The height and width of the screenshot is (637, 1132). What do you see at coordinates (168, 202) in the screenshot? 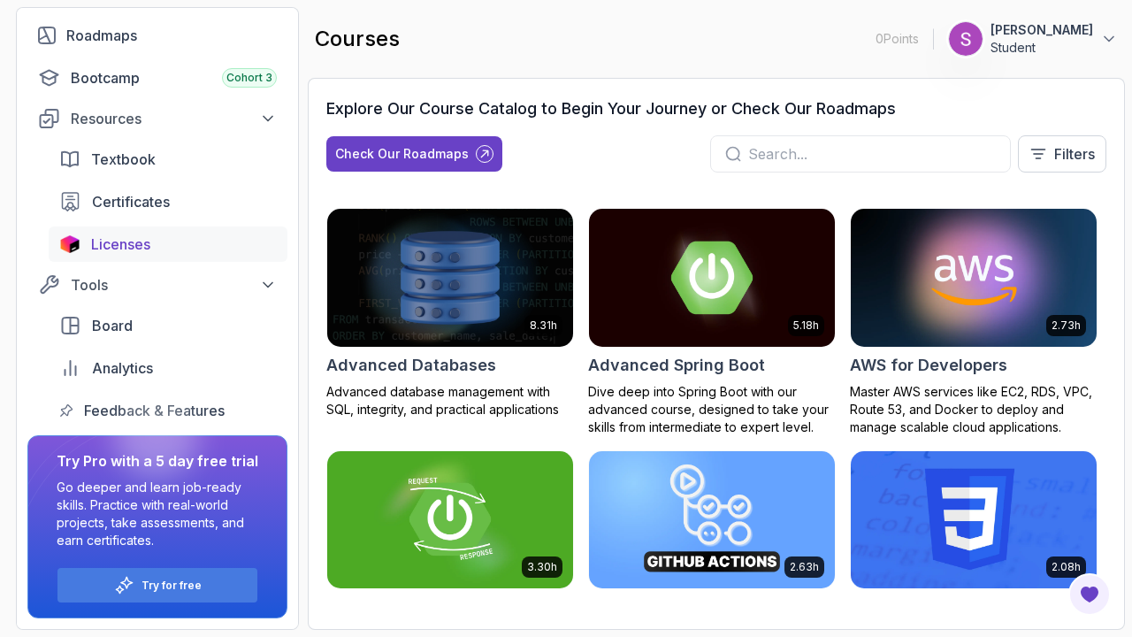
I see `a: certificates` at bounding box center [168, 202].